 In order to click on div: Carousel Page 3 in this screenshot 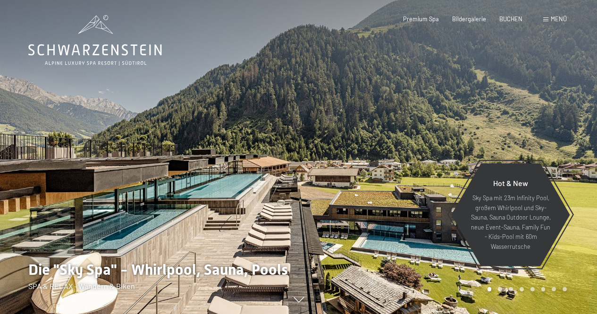, I will do `click(510, 289)`.